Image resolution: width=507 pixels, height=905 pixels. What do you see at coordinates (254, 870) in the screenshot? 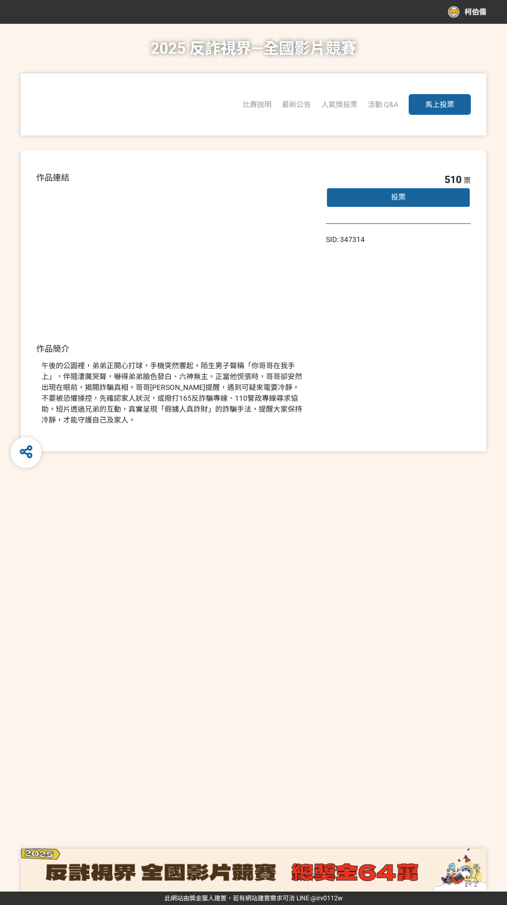
I see `img: d5dd58f8-aeb6-44fd-a984-c6eabd100919.png` at bounding box center [254, 870].